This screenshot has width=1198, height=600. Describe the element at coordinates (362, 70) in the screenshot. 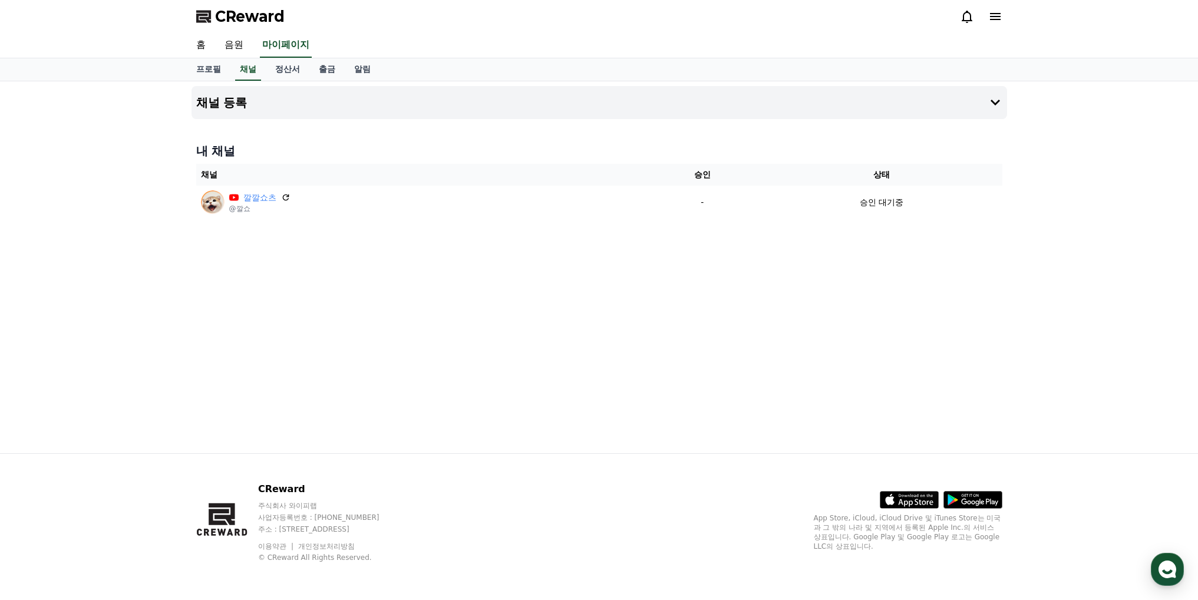

I see `a: 알림` at that location.